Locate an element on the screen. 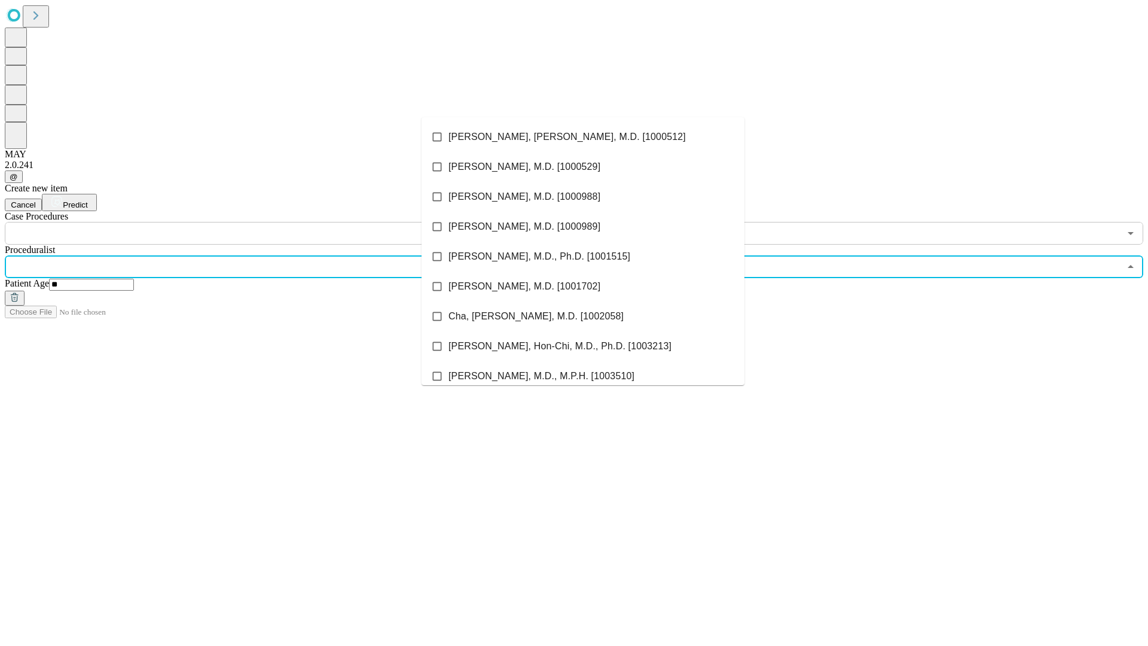  span: Predict is located at coordinates (75, 204).